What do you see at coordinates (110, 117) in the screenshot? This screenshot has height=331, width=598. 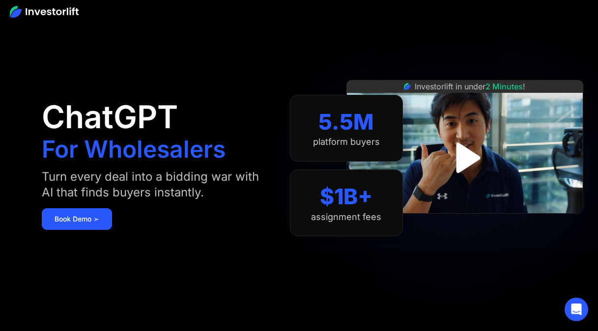 I see `h1: ChatGPT` at bounding box center [110, 117].